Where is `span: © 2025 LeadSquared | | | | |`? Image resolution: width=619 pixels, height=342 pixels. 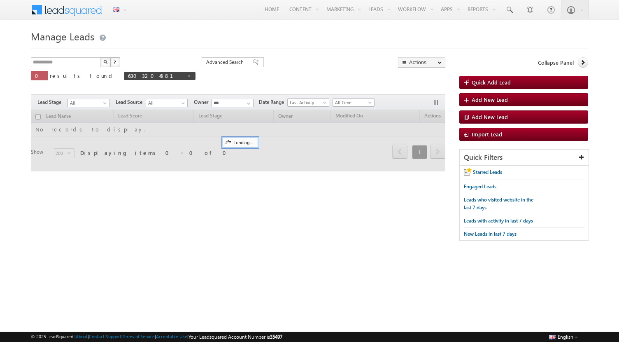
span: © 2025 LeadSquared | | | | | is located at coordinates (156, 336).